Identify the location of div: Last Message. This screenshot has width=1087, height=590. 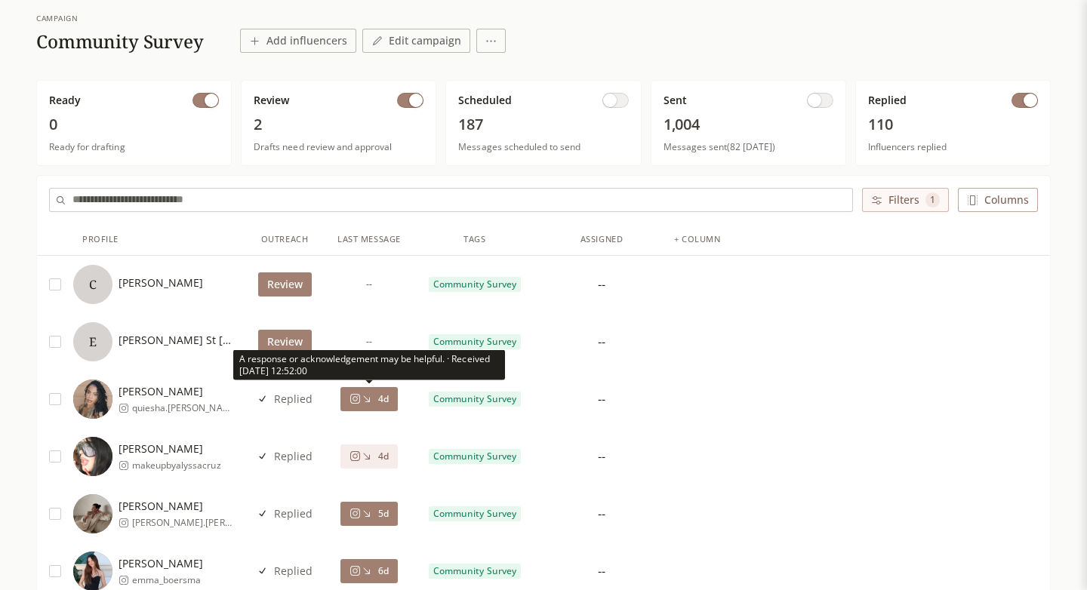
(369, 239).